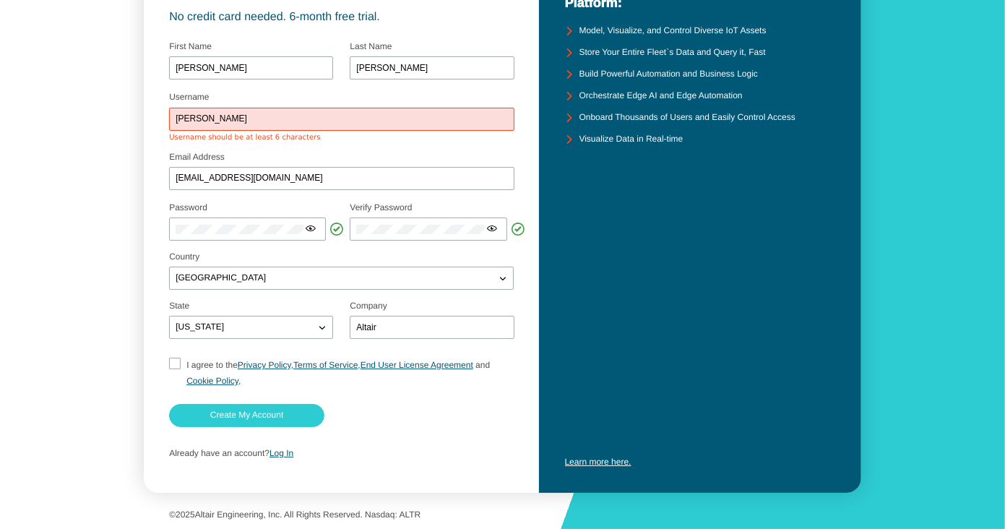 The image size is (1005, 529). I want to click on unity-typography: Orchestrate Edge AI and Edge Automation, so click(661, 96).